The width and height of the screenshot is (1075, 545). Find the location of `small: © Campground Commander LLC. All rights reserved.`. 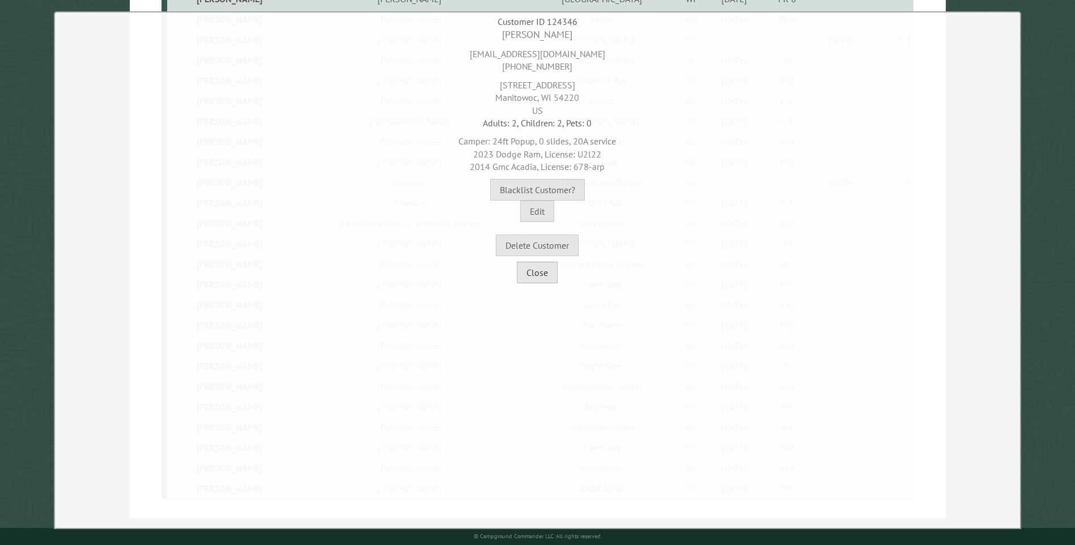

small: © Campground Commander LLC. All rights reserved. is located at coordinates (538, 536).